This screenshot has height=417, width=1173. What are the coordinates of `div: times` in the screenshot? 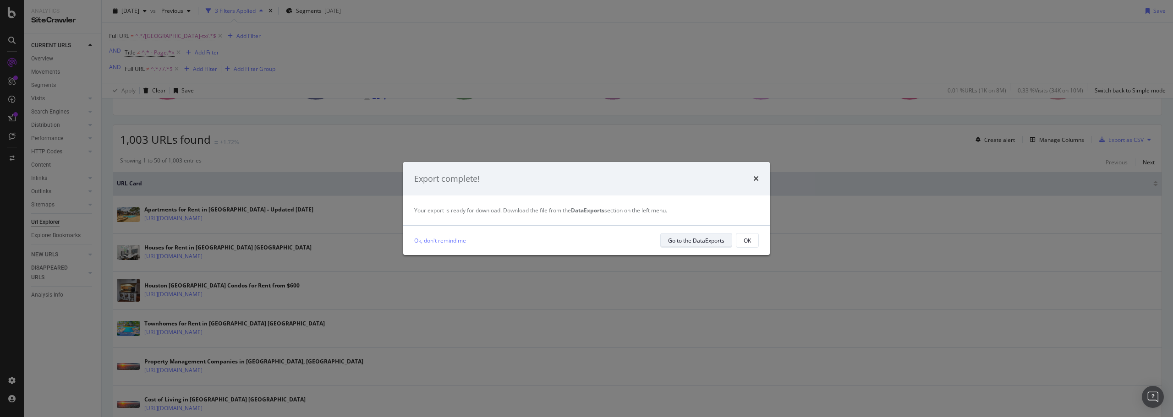 It's located at (756, 179).